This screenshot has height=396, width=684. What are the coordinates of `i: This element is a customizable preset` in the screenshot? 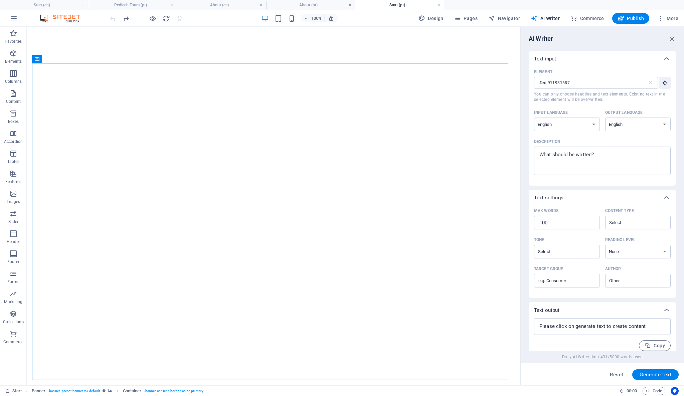 It's located at (104, 391).